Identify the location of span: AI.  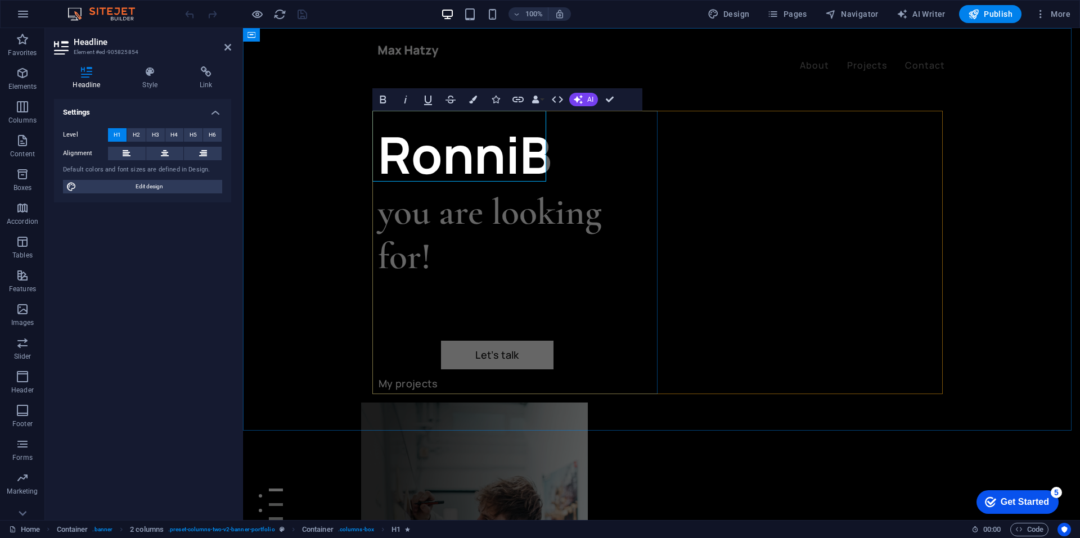
(590, 100).